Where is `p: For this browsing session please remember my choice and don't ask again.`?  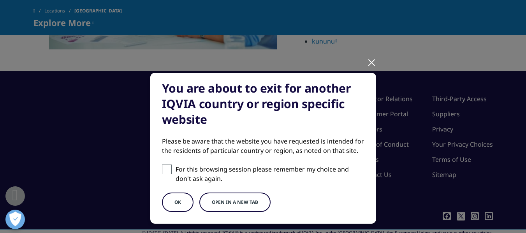 p: For this browsing session please remember my choice and don't ask again. is located at coordinates (270, 174).